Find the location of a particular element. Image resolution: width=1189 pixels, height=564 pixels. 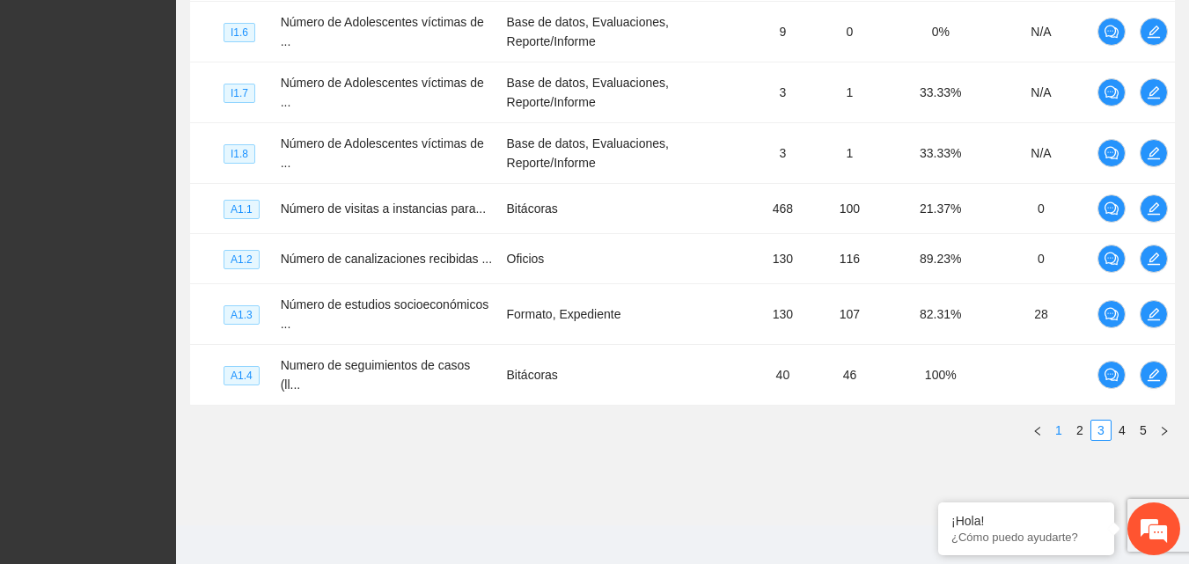

li: 5 is located at coordinates (1144, 431).